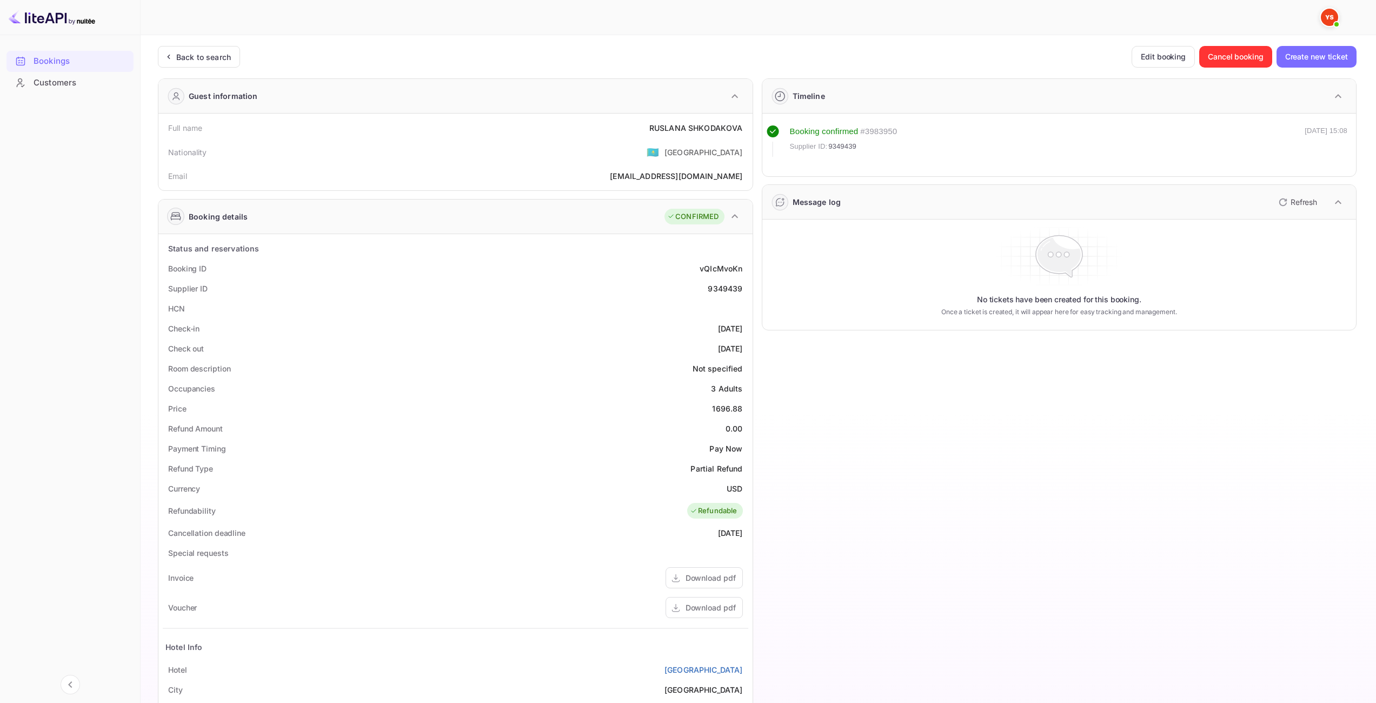 The image size is (1376, 703). Describe the element at coordinates (176, 308) in the screenshot. I see `div: HCN` at that location.